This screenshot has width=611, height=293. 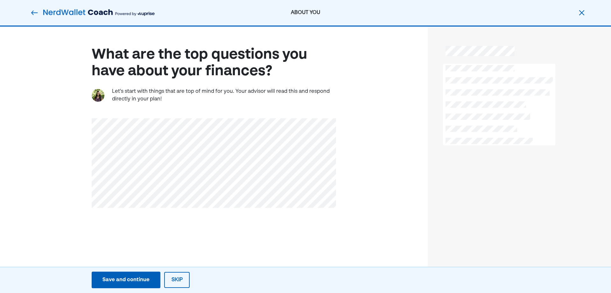 I want to click on button: Save and continue, so click(x=126, y=280).